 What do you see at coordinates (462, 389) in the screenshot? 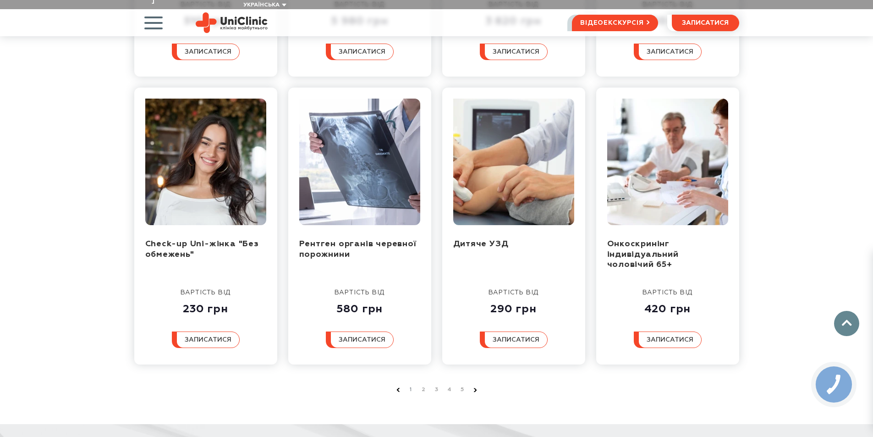
I see `a: 5` at bounding box center [462, 389].